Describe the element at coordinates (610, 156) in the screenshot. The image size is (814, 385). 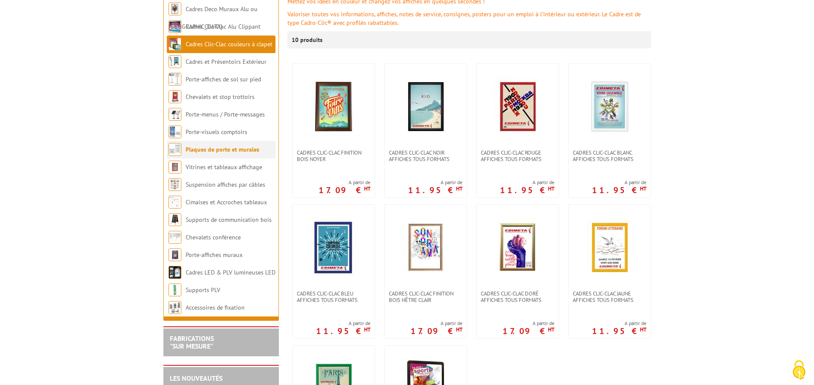
I see `a: Cadres clic-clac blanc affiches tous formats` at that location.